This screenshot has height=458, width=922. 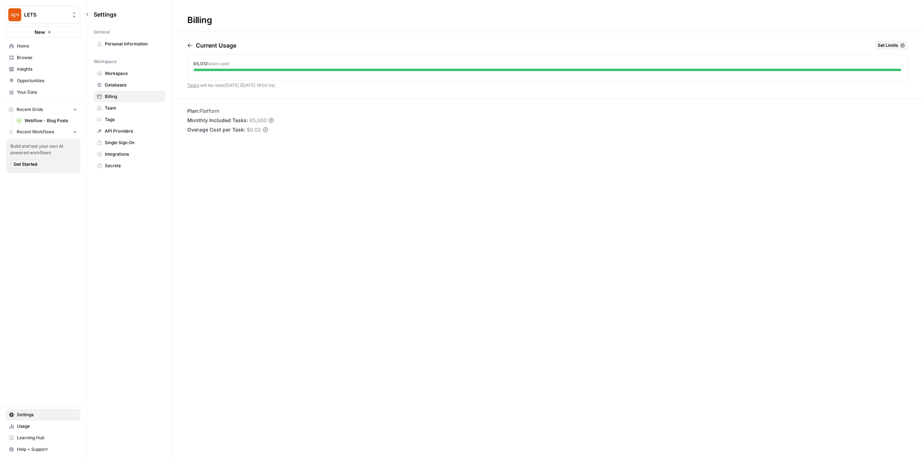 I want to click on span: Insights, so click(x=47, y=69).